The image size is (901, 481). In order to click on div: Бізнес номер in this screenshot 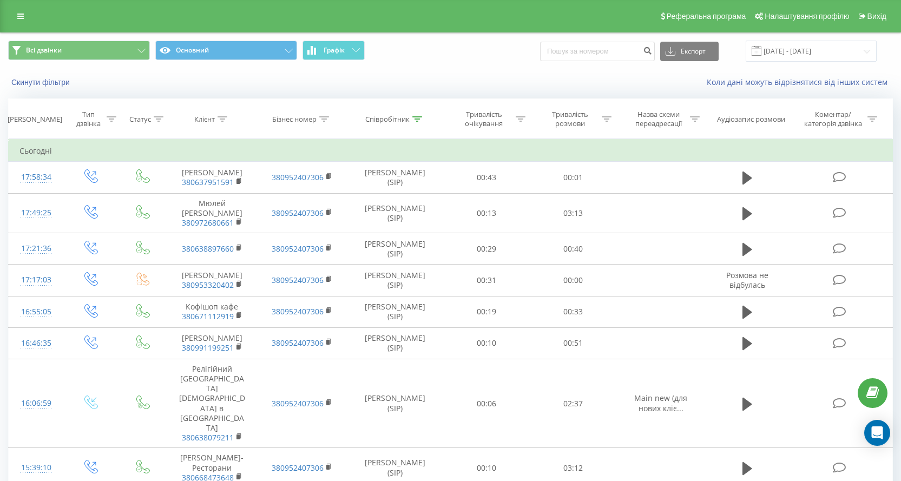, I will do `click(294, 119)`.